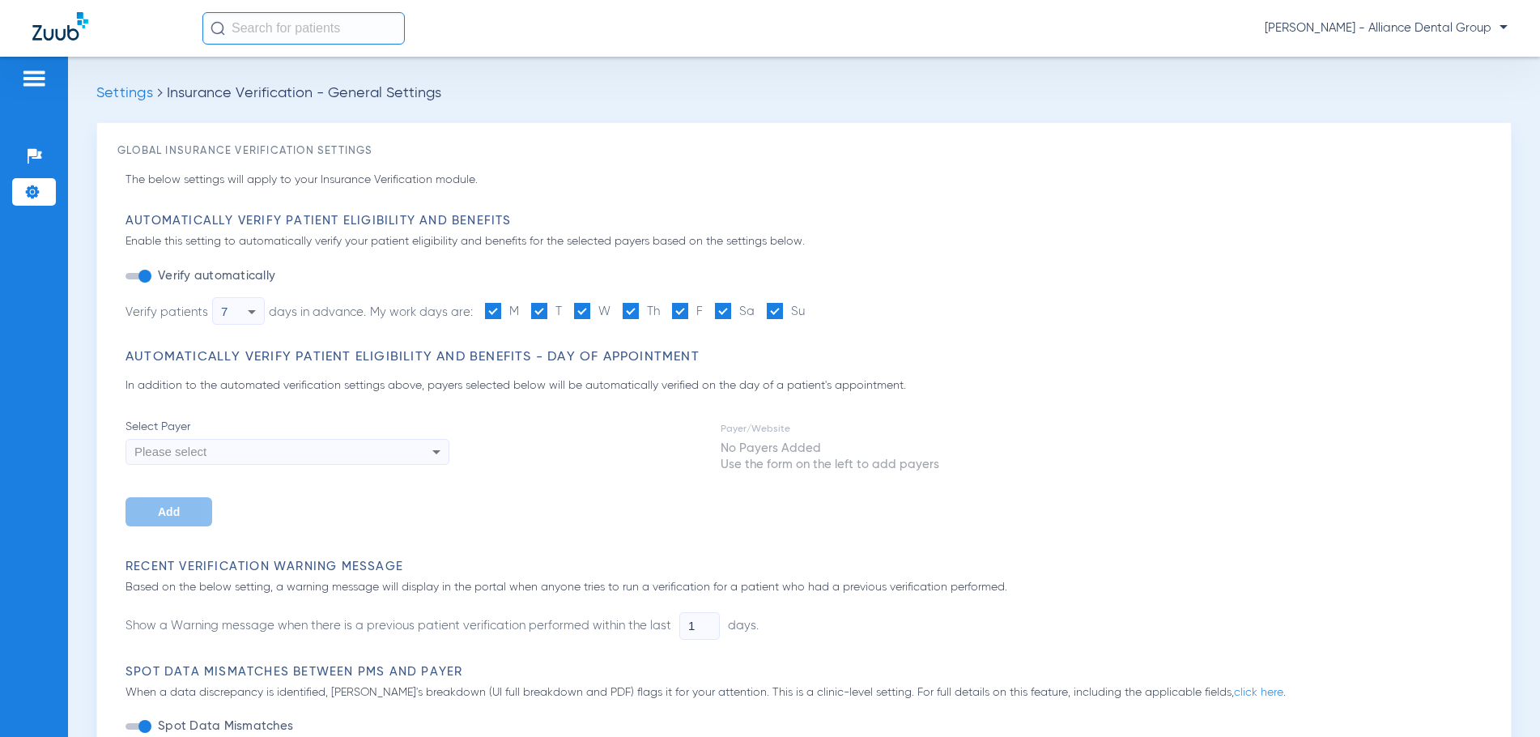  Describe the element at coordinates (421, 312) in the screenshot. I see `span: My work days are:` at that location.